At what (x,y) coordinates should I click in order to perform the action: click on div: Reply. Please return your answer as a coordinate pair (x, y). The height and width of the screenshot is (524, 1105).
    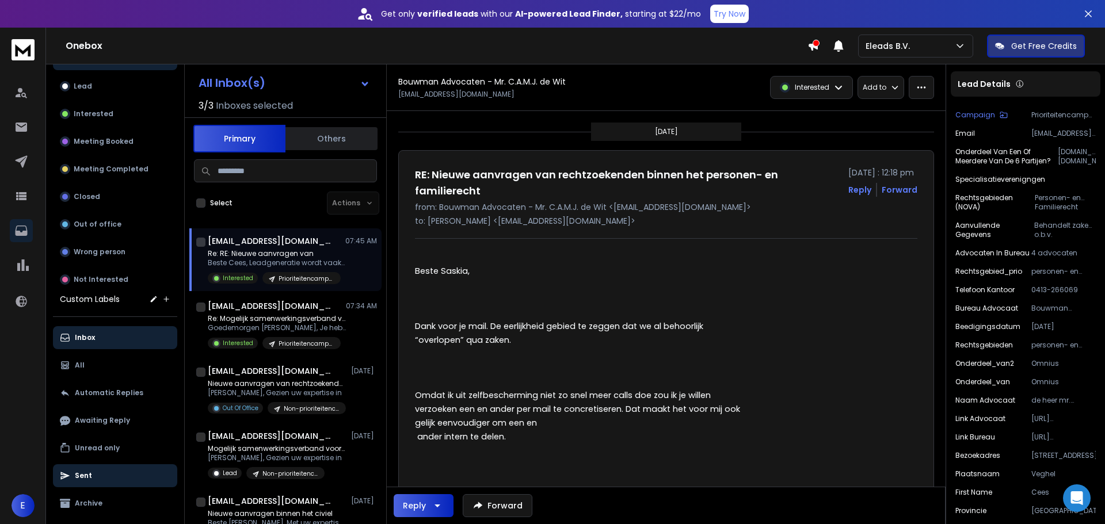
    Looking at the image, I should click on (414, 506).